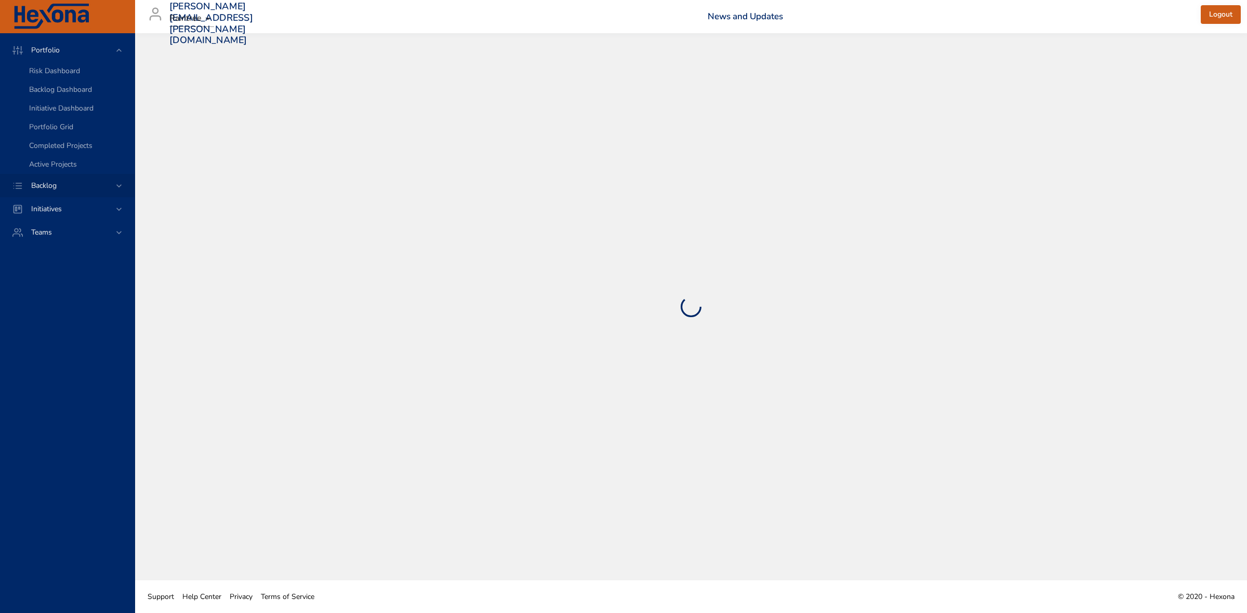 The width and height of the screenshot is (1247, 613). Describe the element at coordinates (202, 597) in the screenshot. I see `a: Help Center` at that location.